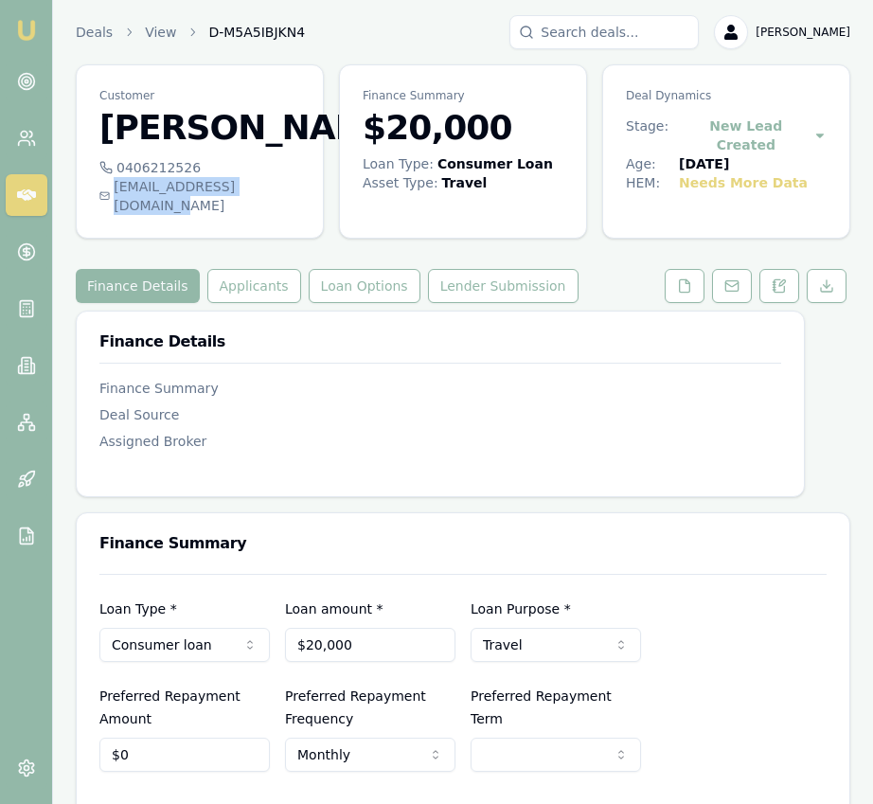 Image resolution: width=873 pixels, height=804 pixels. Describe the element at coordinates (334, 609) in the screenshot. I see `label: Loan amount *` at that location.